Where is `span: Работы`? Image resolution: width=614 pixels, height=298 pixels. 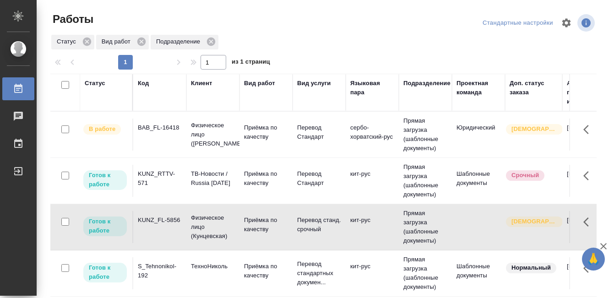 span: Работы is located at coordinates (72, 19).